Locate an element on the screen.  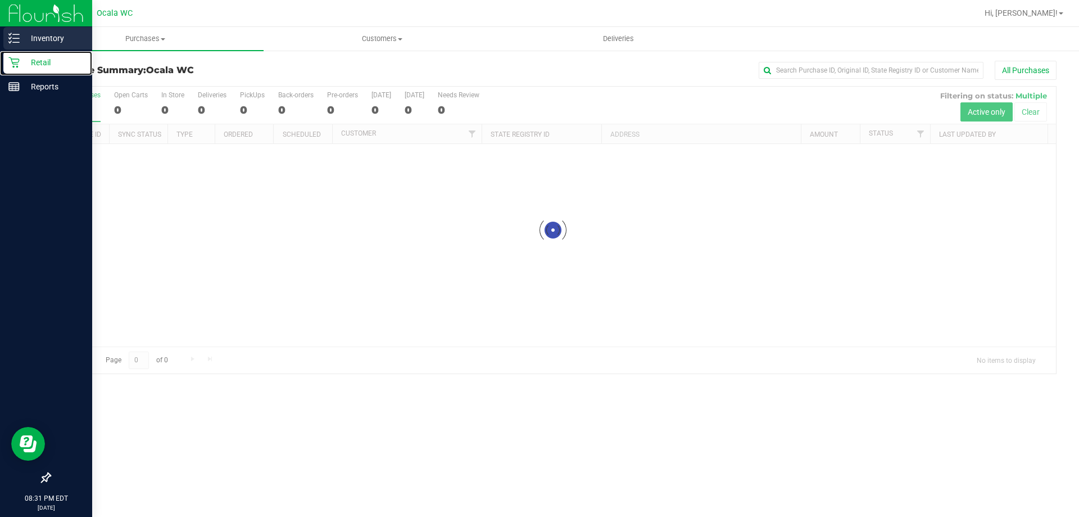
inline-svg: Reports is located at coordinates (14, 87).